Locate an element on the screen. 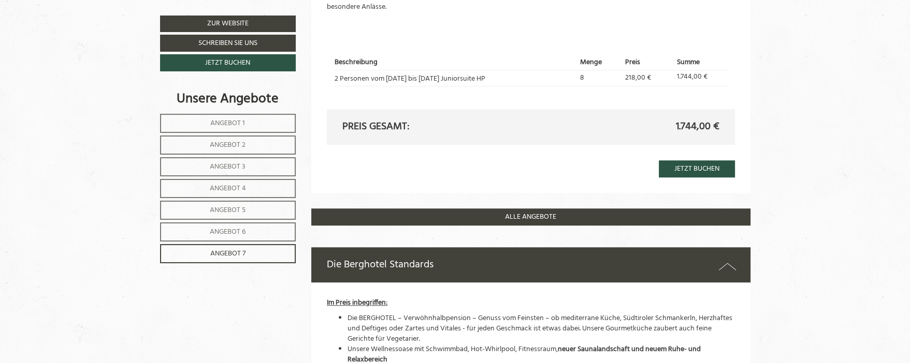  th: Summe is located at coordinates (700, 63).